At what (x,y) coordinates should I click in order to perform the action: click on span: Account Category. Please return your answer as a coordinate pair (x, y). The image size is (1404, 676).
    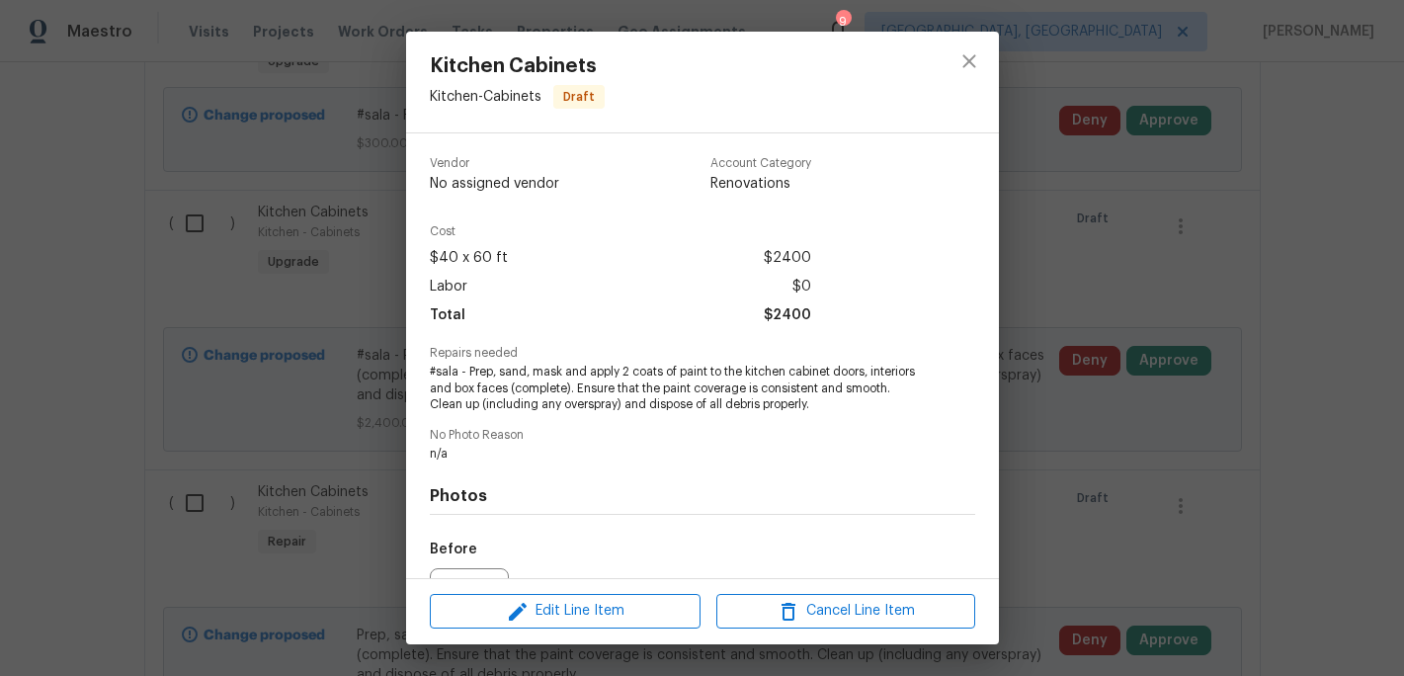
    Looking at the image, I should click on (761, 163).